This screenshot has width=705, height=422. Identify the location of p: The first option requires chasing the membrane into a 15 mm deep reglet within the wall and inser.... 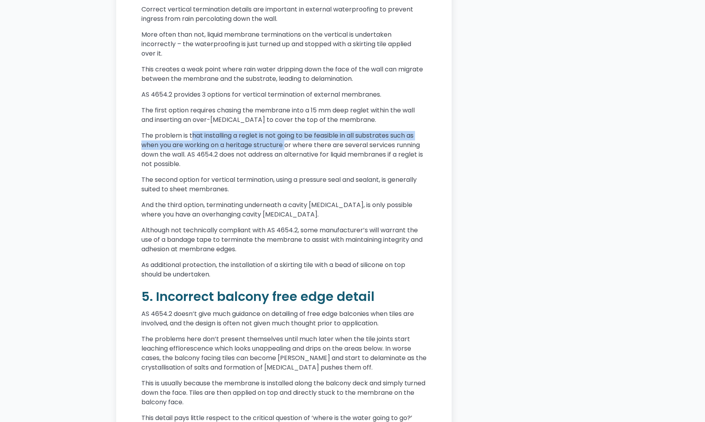
(284, 115).